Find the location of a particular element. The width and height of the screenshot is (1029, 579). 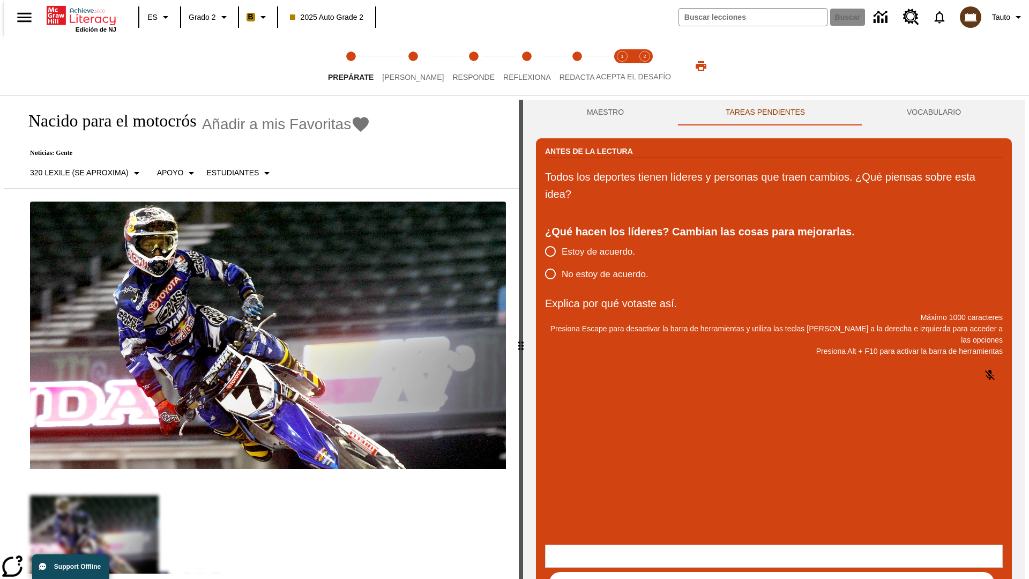

p: Explica por qué votaste así. is located at coordinates (774, 303).